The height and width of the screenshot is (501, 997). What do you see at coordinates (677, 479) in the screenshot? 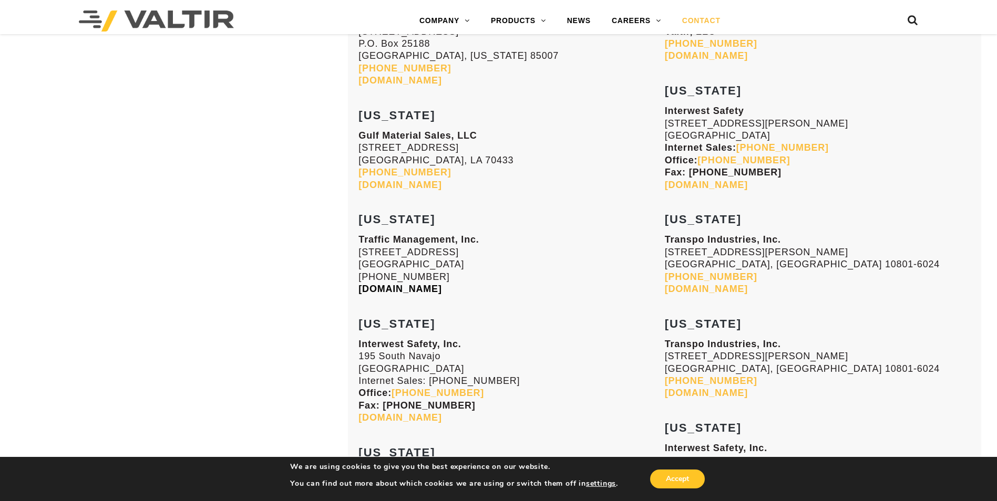
I see `button: Accept` at bounding box center [677, 479].